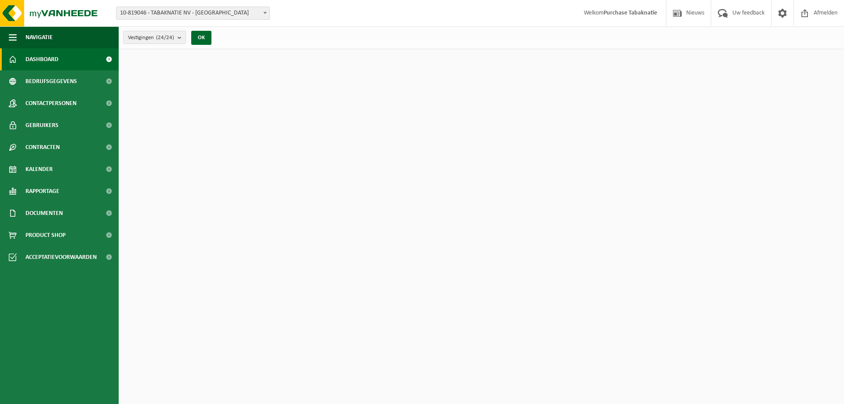  What do you see at coordinates (39, 37) in the screenshot?
I see `span: Navigatie` at bounding box center [39, 37].